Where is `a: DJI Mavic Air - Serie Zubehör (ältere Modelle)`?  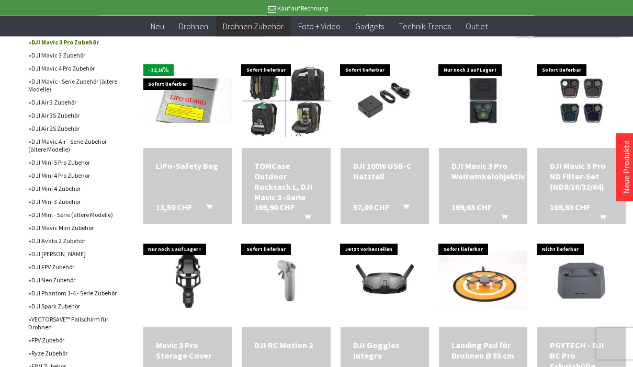
a: DJI Mavic Air - Serie Zubehör (ältere Modelle) is located at coordinates (73, 146).